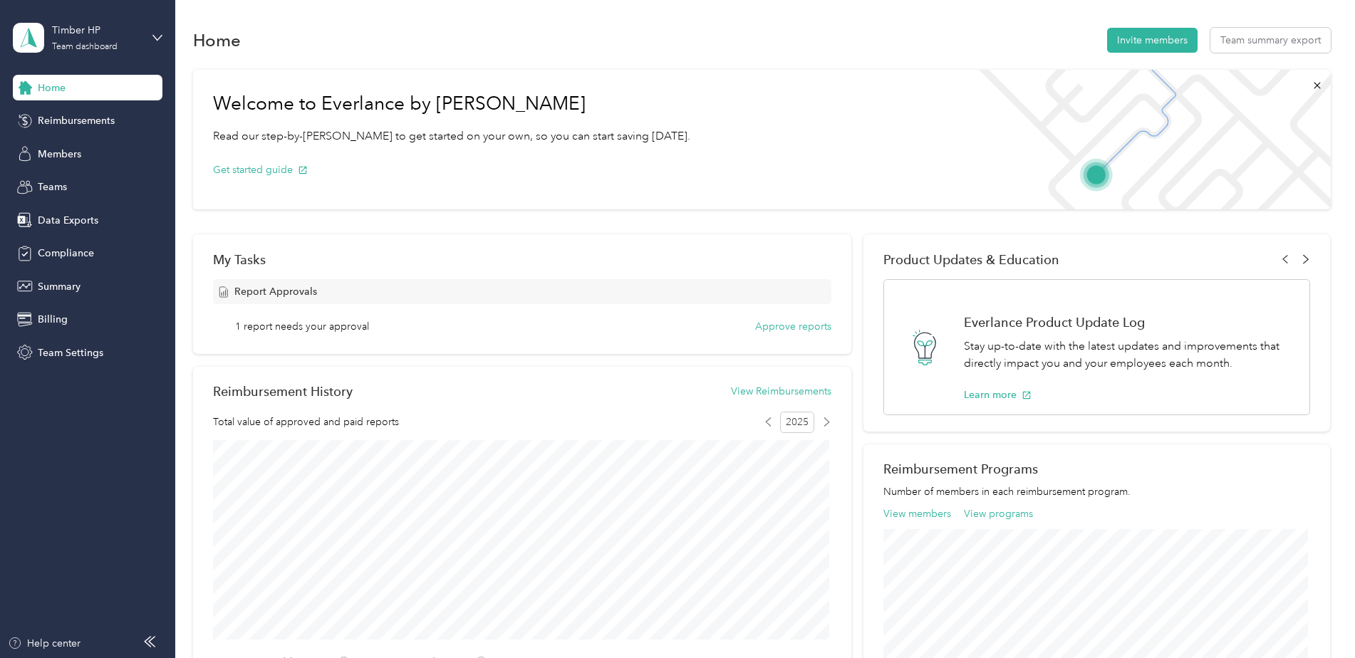  What do you see at coordinates (522, 259) in the screenshot?
I see `div: My Tasks` at bounding box center [522, 259].